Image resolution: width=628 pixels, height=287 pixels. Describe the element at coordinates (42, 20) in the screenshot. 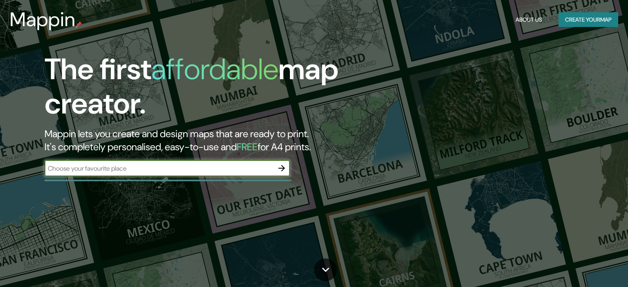

I see `h3: Mappin` at that location.